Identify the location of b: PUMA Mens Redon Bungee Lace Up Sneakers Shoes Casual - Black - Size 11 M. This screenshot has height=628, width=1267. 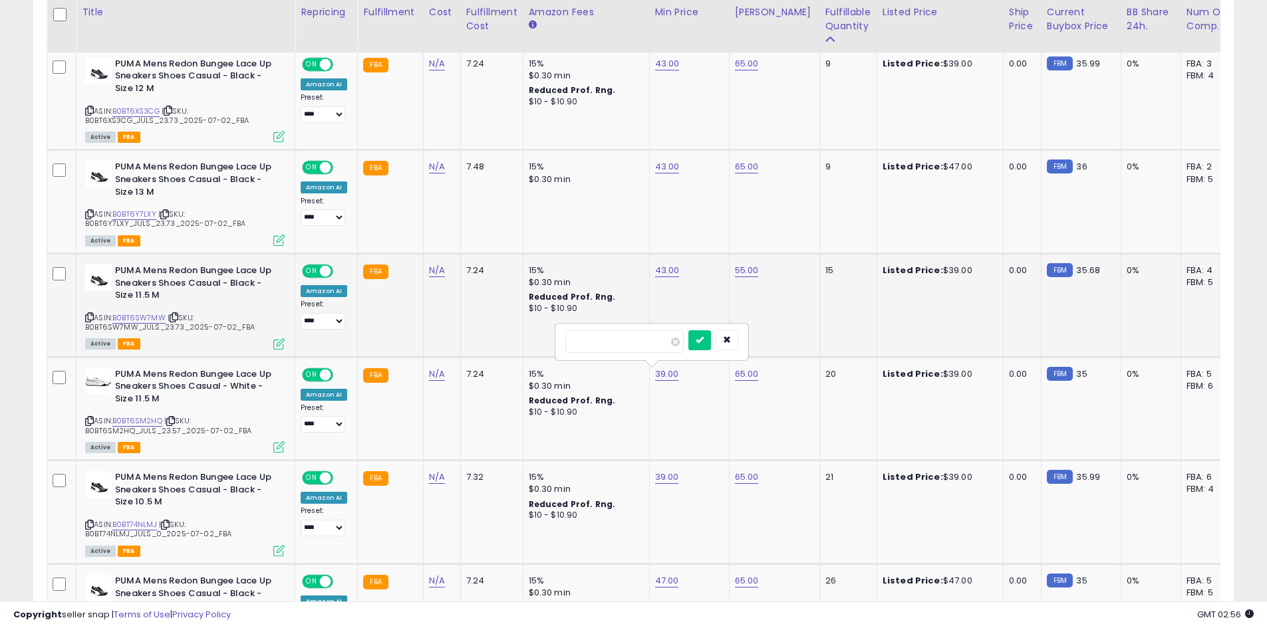
(195, 595).